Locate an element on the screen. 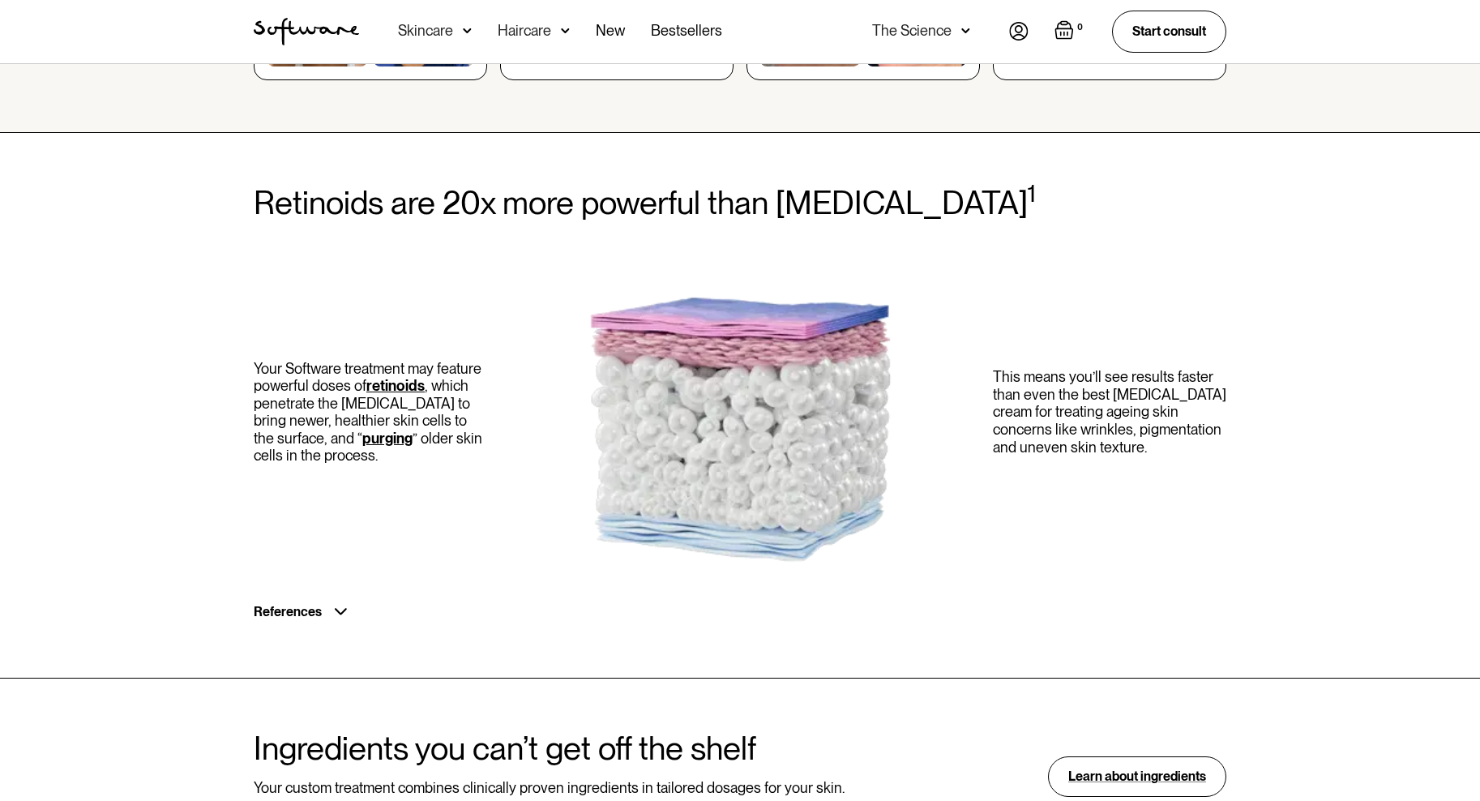  div: Learn about ingredients is located at coordinates (1137, 776).